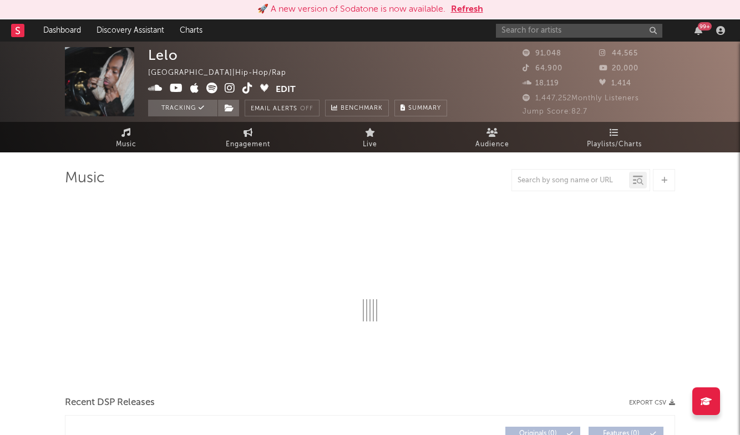 This screenshot has width=740, height=435. Describe the element at coordinates (651, 403) in the screenshot. I see `button: Export CSV` at that location.